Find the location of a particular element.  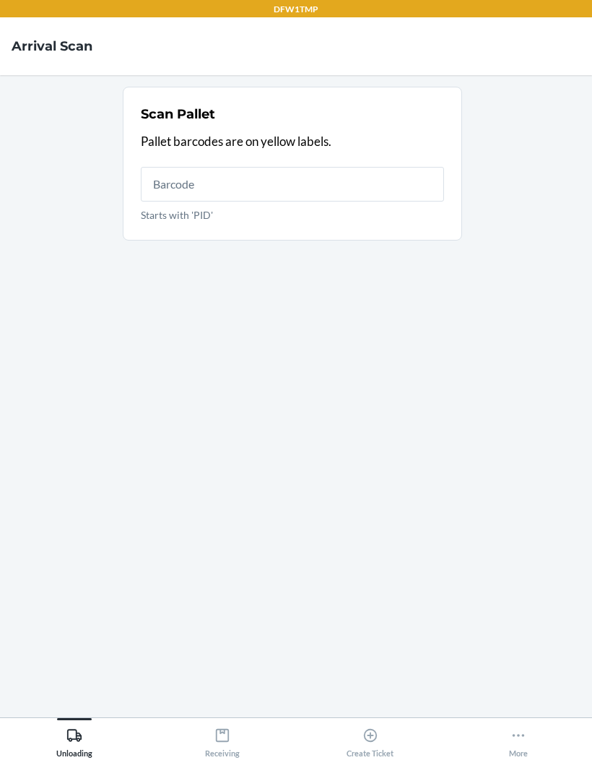

button: More is located at coordinates (518, 738).